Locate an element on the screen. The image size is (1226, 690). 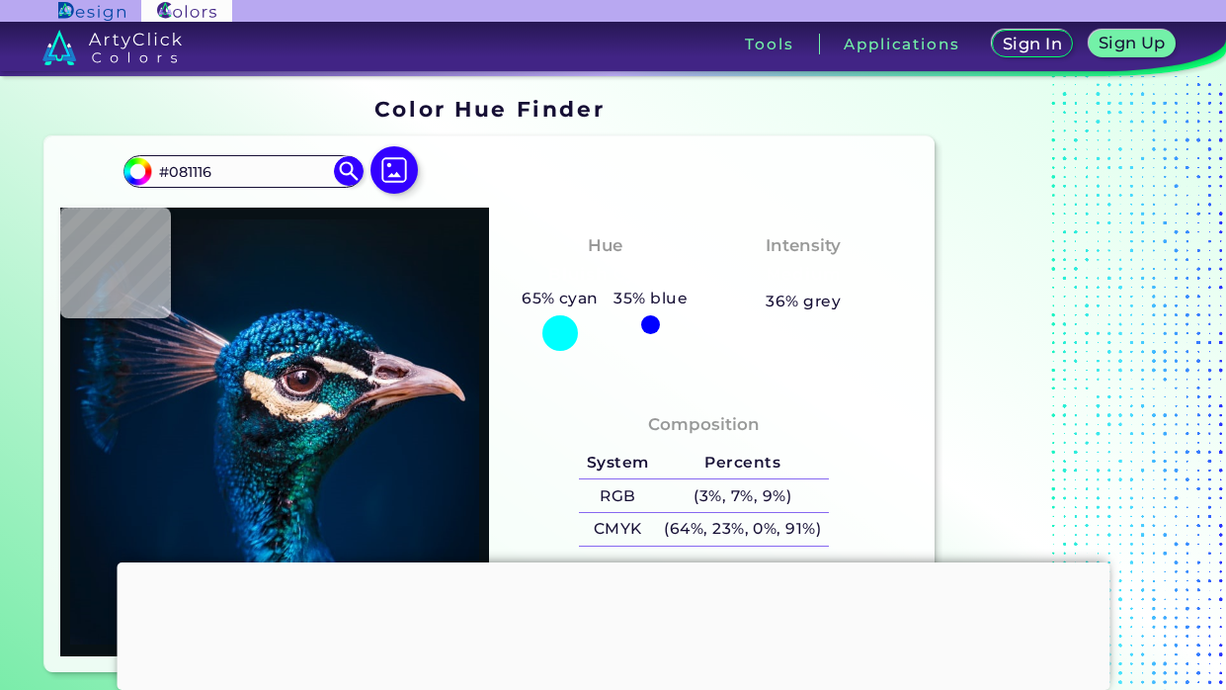
h5: RGB is located at coordinates (618, 495).